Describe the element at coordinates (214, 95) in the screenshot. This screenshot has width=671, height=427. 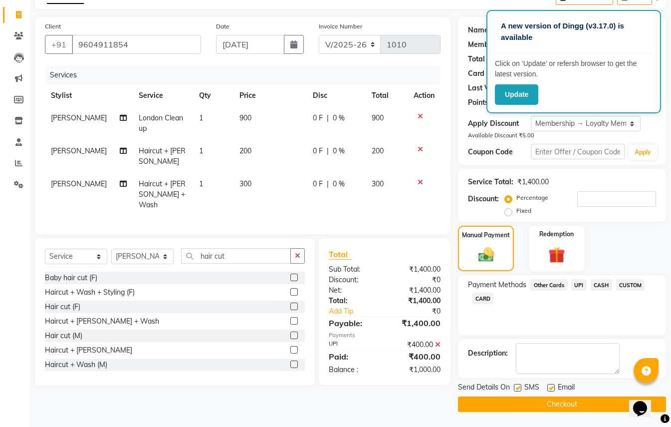
I see `th: Qty` at that location.